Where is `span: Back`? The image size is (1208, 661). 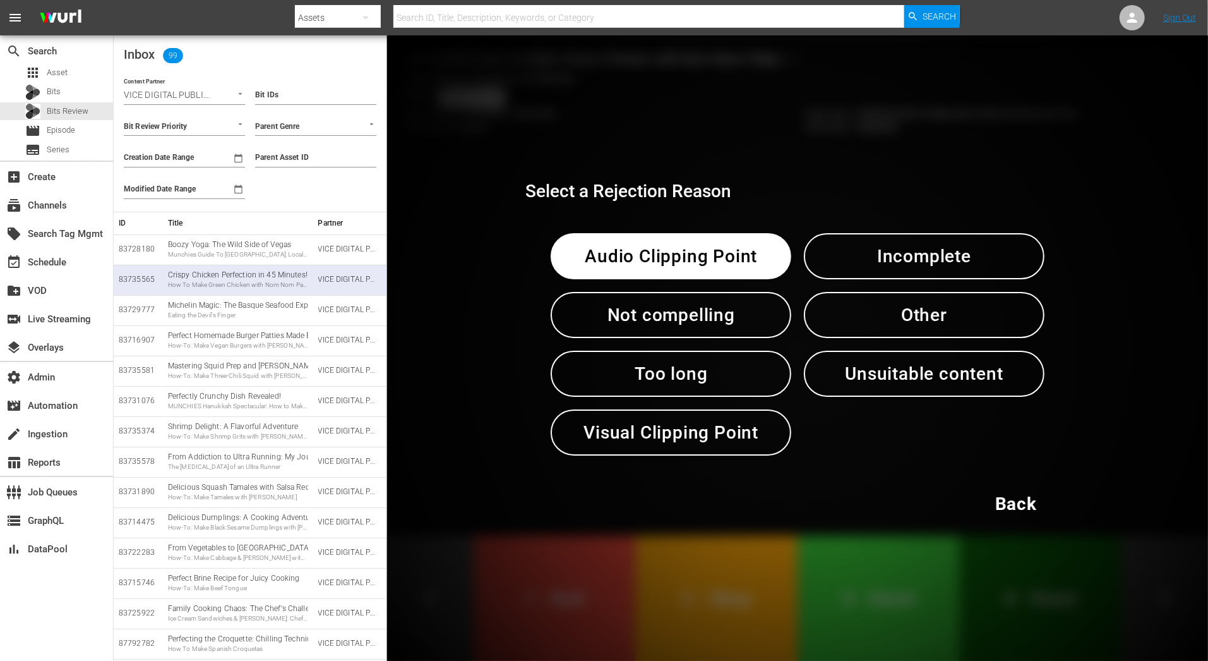 span: Back is located at coordinates (1016, 503).